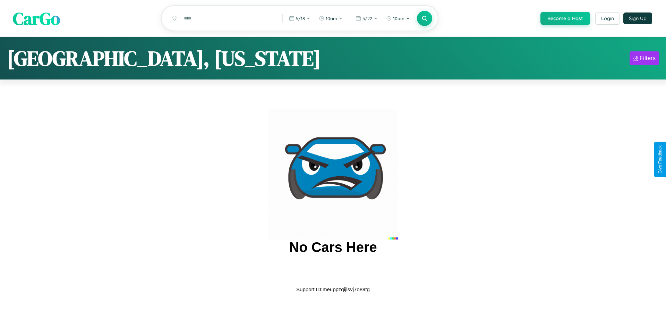 This screenshot has height=319, width=666. I want to click on button: 5/22, so click(367, 18).